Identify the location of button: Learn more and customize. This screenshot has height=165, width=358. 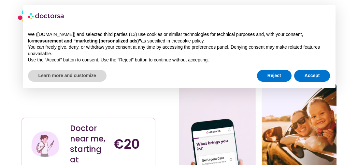
(67, 76).